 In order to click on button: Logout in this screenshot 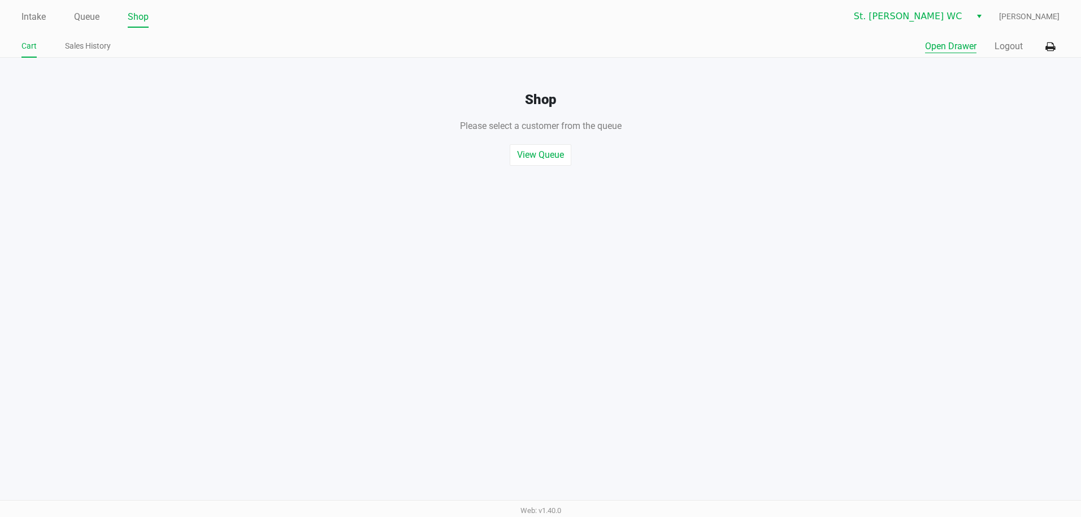, I will do `click(1009, 46)`.